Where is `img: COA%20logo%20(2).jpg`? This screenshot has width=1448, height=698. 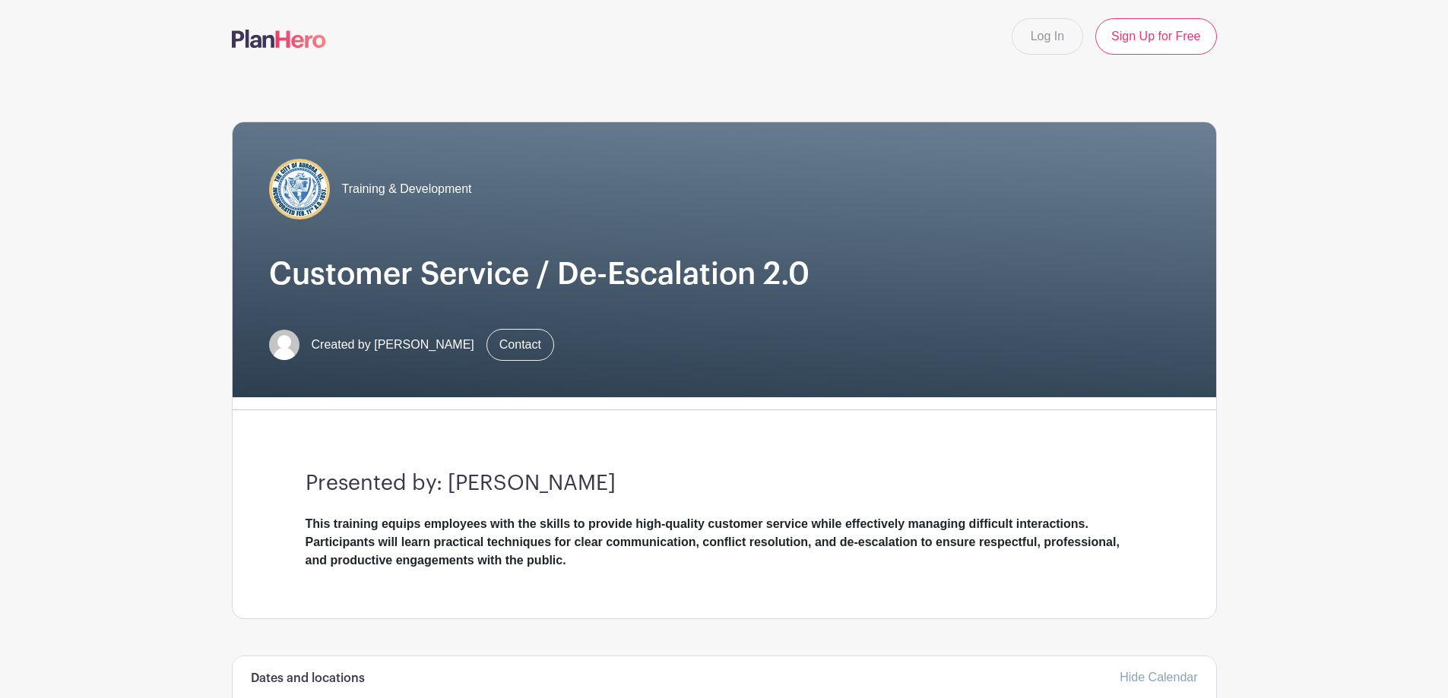 img: COA%20logo%20(2).jpg is located at coordinates (299, 189).